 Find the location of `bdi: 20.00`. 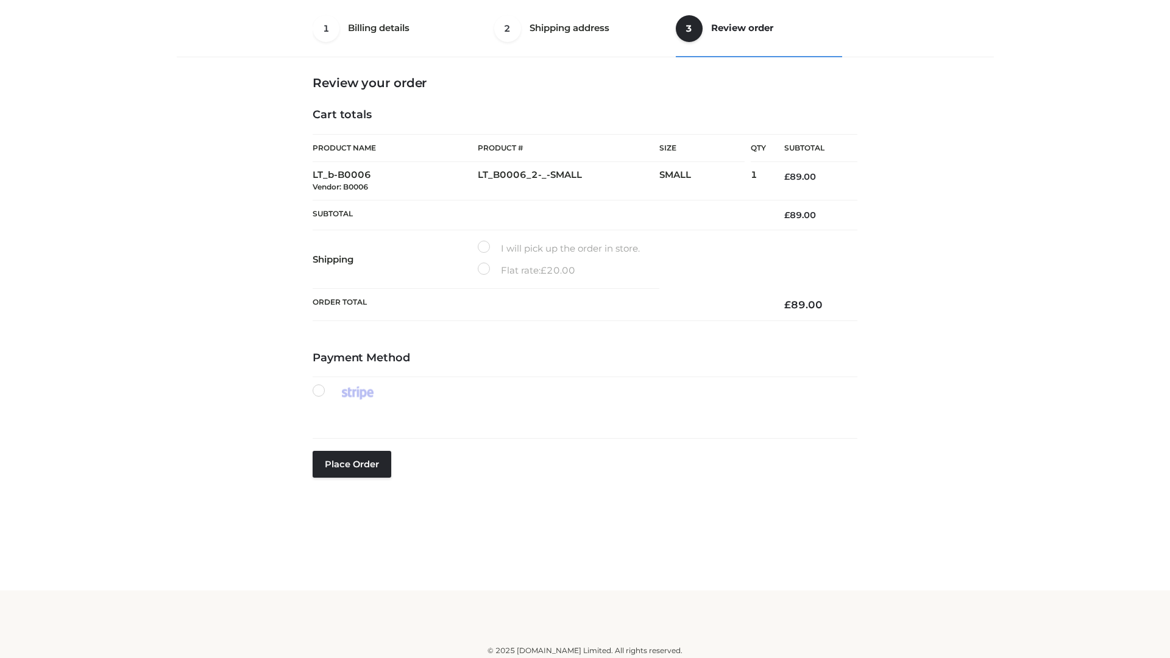

bdi: 20.00 is located at coordinates (558, 270).